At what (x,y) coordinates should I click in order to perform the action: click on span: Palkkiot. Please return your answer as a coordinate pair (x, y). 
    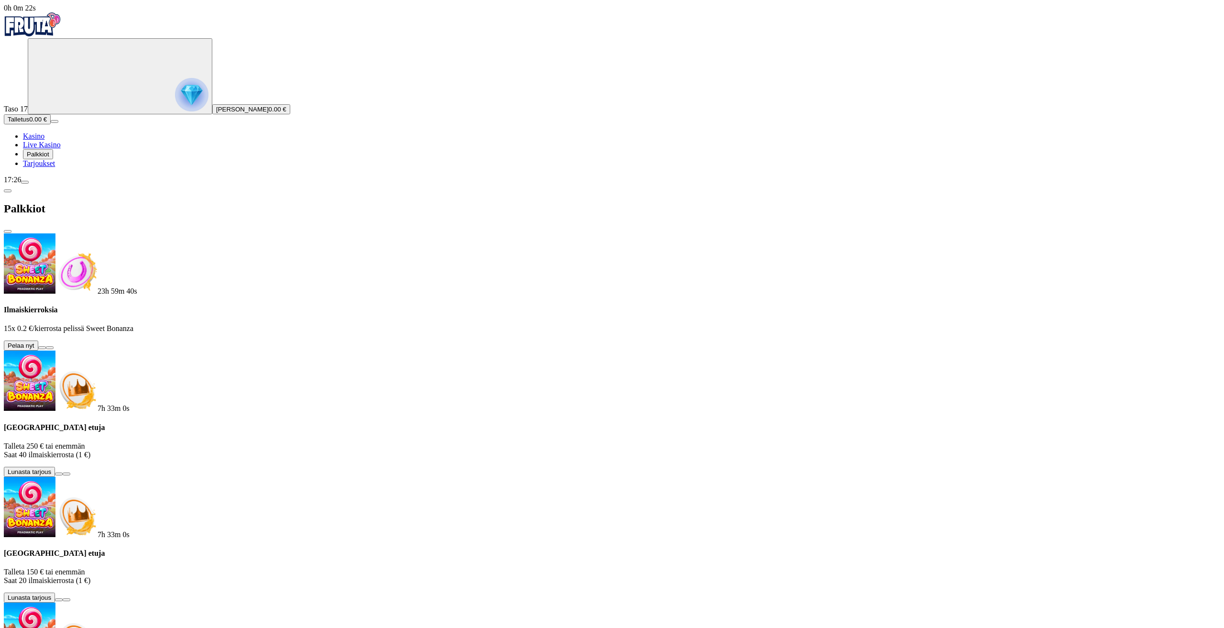
    Looking at the image, I should click on (38, 154).